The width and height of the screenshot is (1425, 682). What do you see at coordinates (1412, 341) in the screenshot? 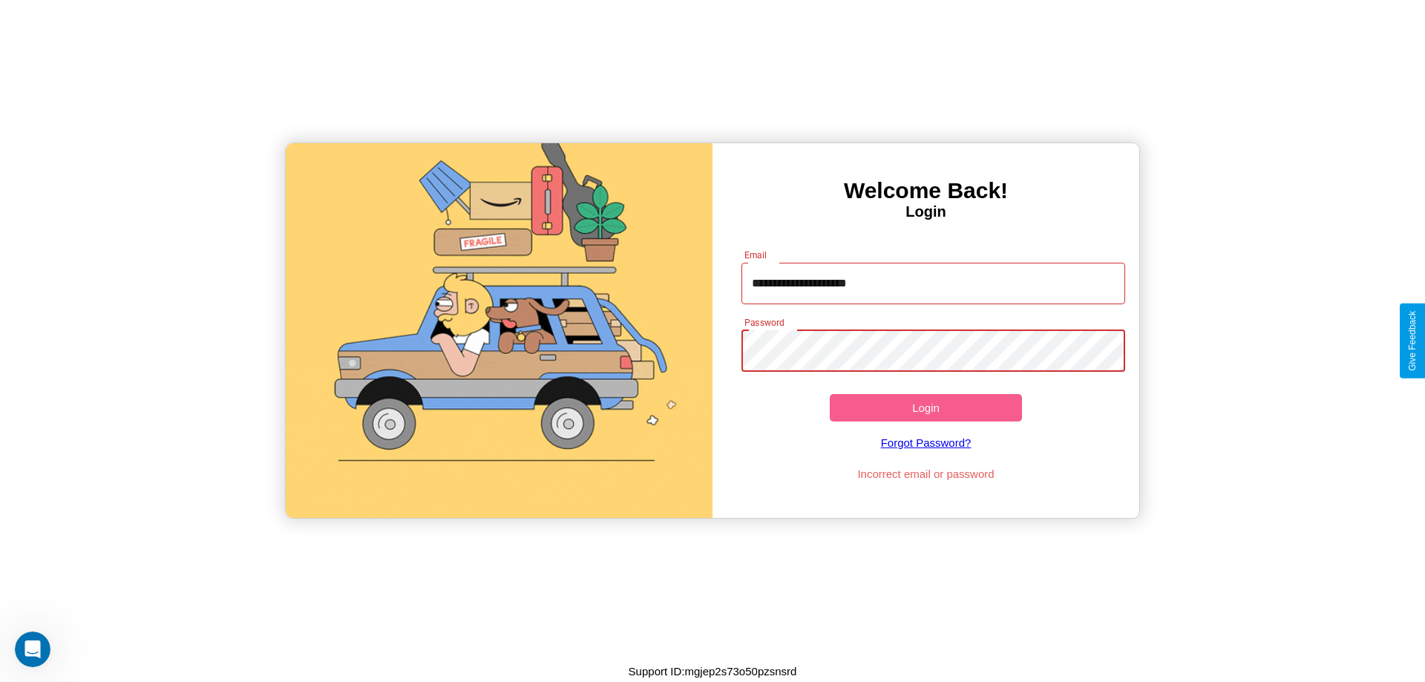
I see `div: Give Feedback` at bounding box center [1412, 341].